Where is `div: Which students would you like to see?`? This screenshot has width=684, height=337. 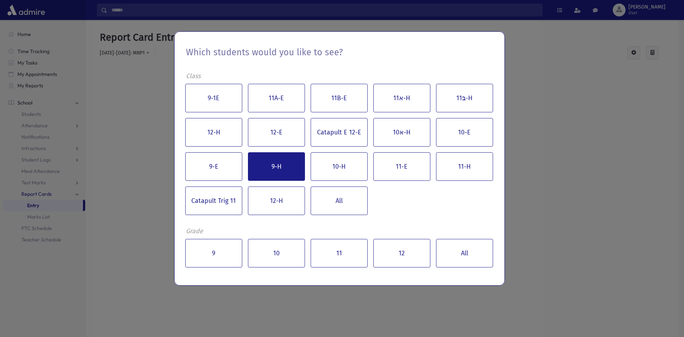
div: Which students would you like to see? is located at coordinates (264, 54).